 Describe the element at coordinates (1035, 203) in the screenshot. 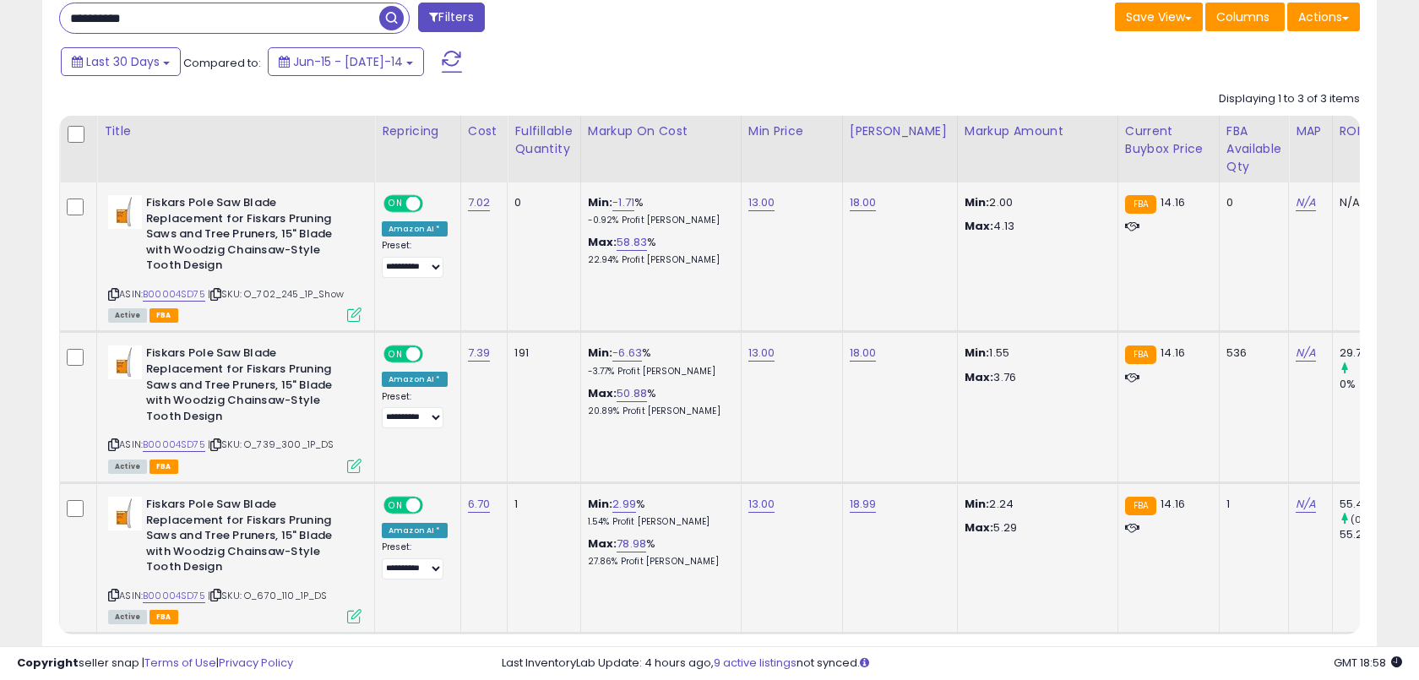

I see `p: 2.00` at that location.